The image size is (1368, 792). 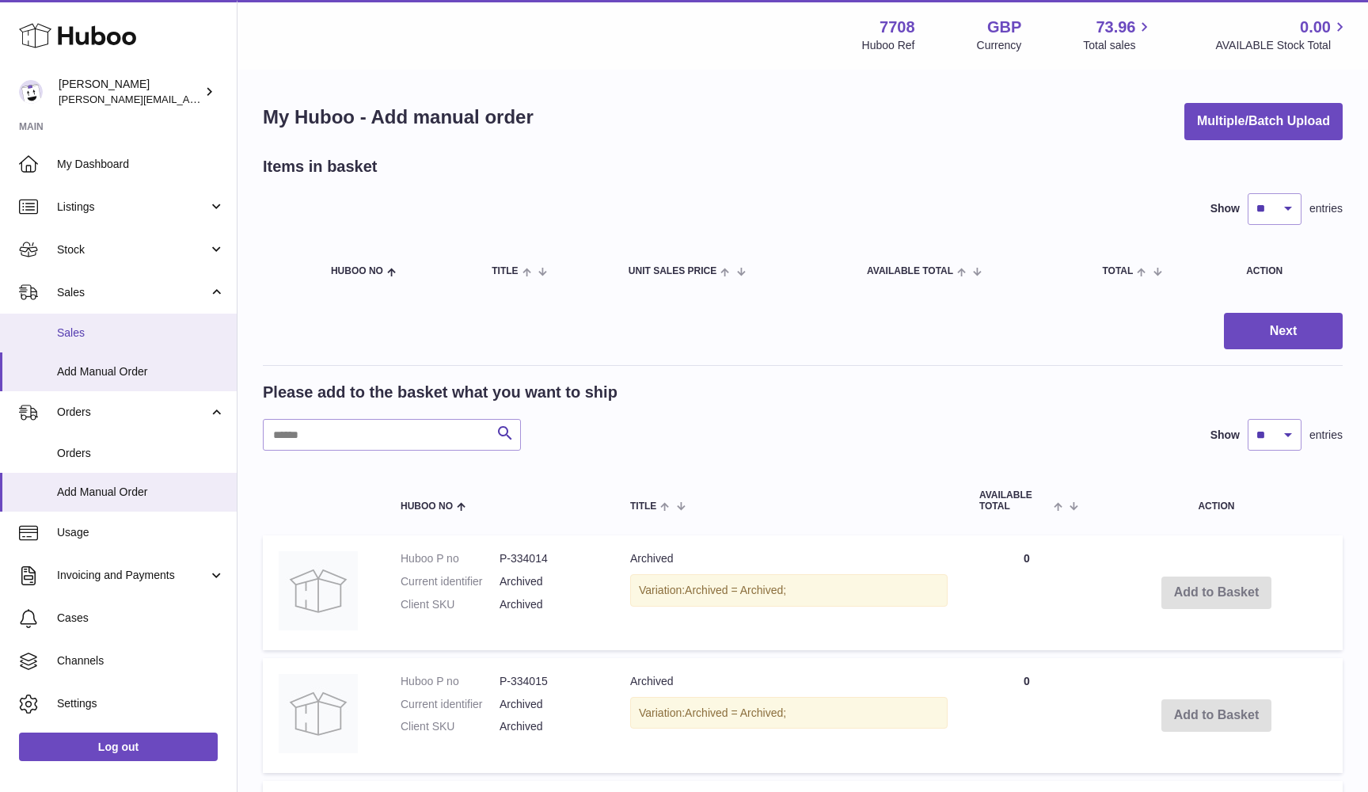 What do you see at coordinates (132, 207) in the screenshot?
I see `span: Listings` at bounding box center [132, 207].